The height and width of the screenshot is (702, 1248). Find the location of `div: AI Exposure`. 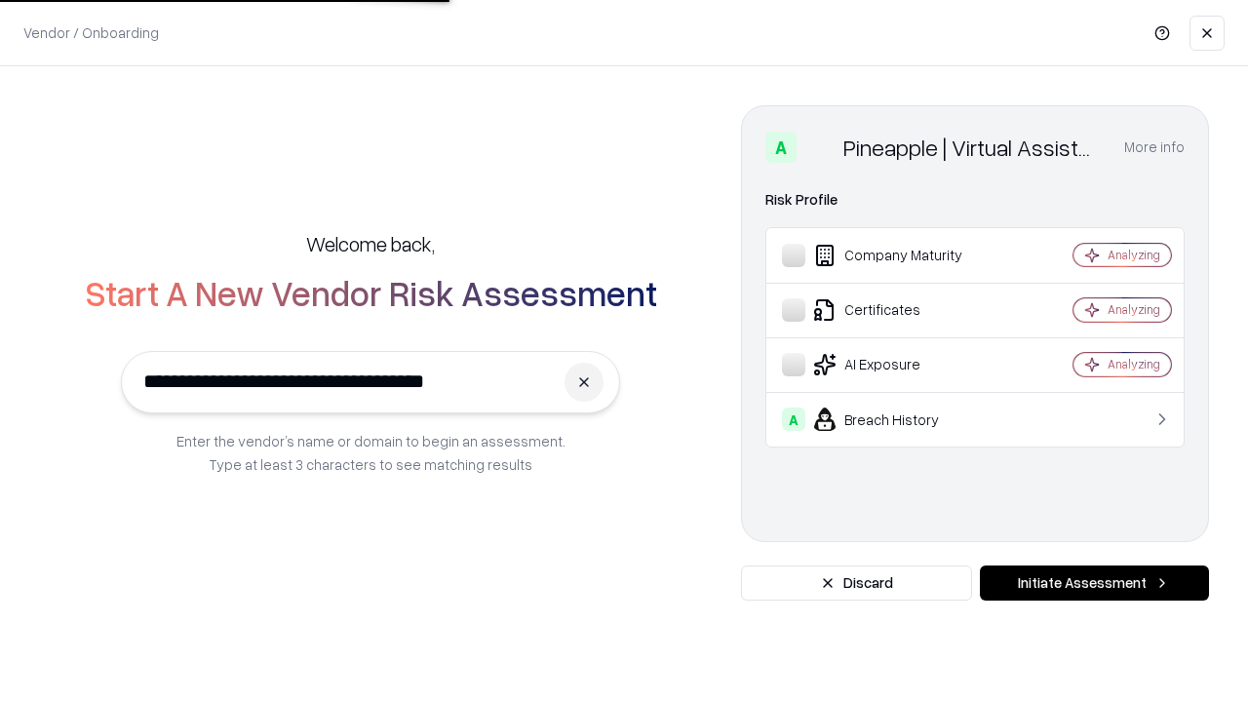

div: AI Exposure is located at coordinates (898, 365).